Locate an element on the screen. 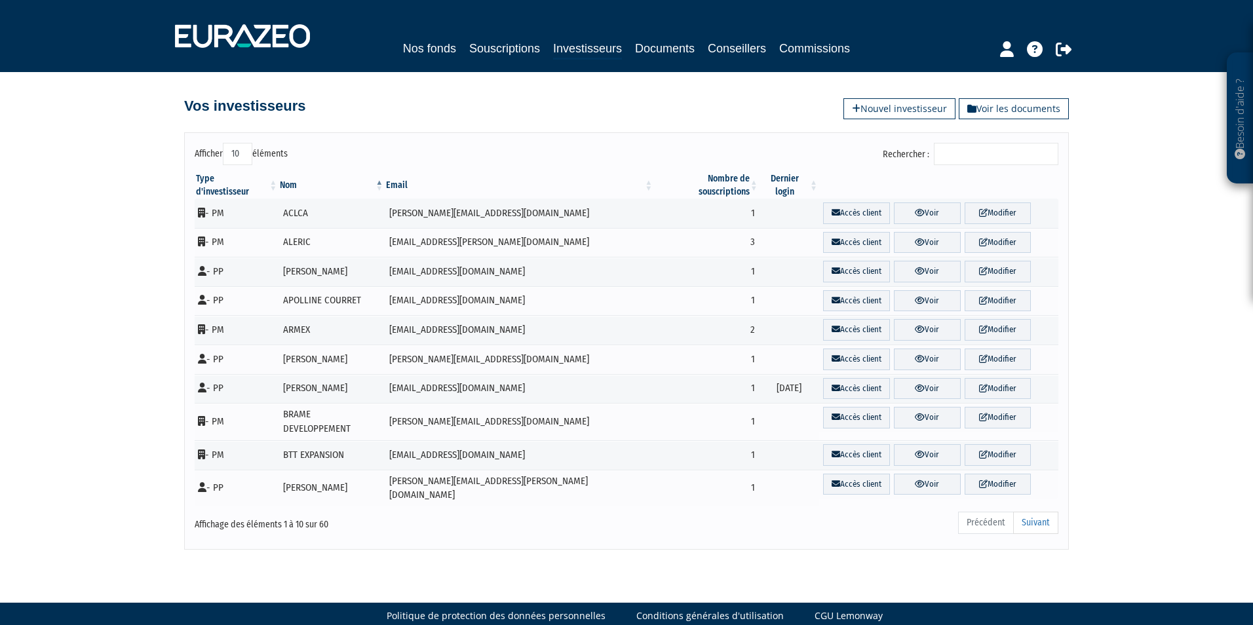 This screenshot has height=625, width=1253. th: Nom : activer pour trier la colonne par ordre d&eacute;croissant is located at coordinates (332, 186).